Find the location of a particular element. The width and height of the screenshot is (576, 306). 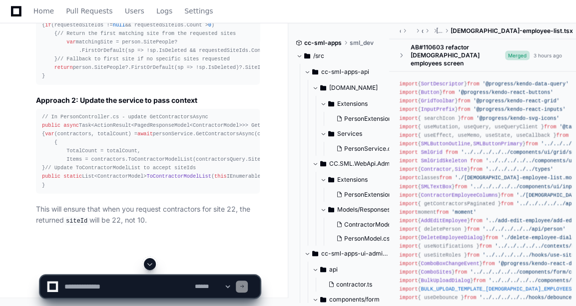

span: Services is located at coordinates (350, 134).